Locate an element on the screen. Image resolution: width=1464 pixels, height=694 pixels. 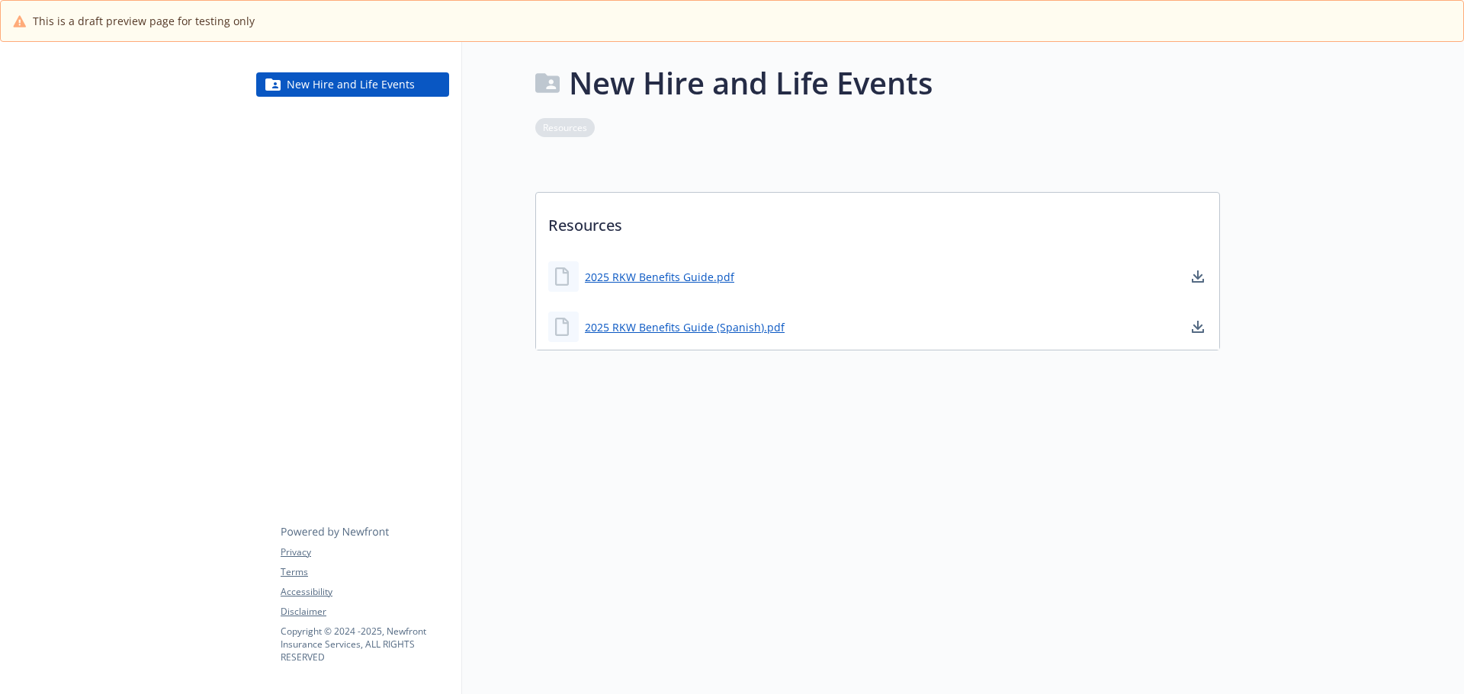
a: 2025 RKW Benefits Guide.pdf is located at coordinates (659, 277).